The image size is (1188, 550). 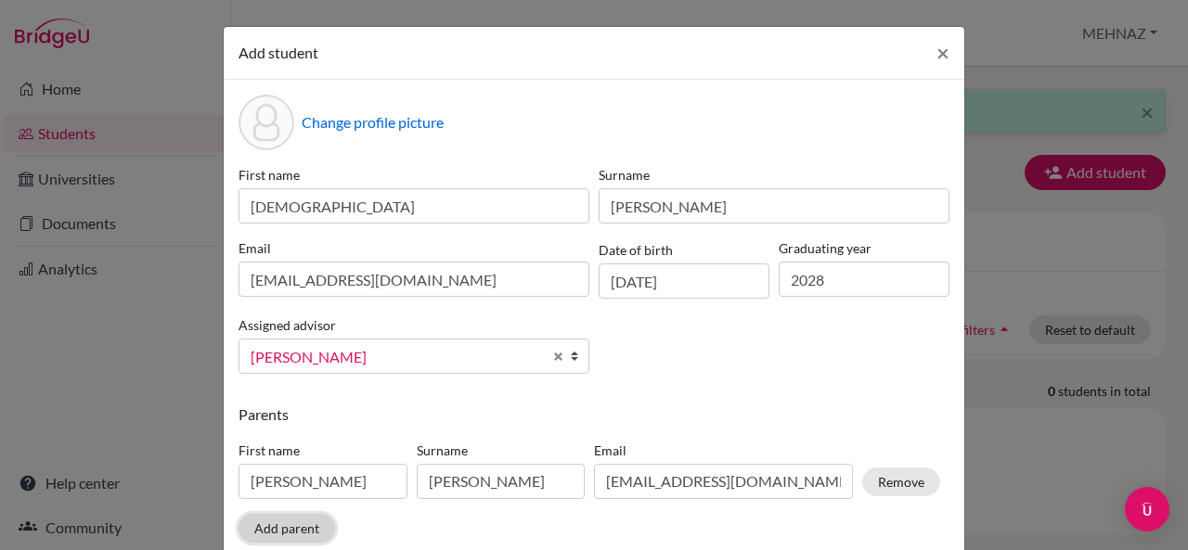 I want to click on button: Close, so click(x=943, y=53).